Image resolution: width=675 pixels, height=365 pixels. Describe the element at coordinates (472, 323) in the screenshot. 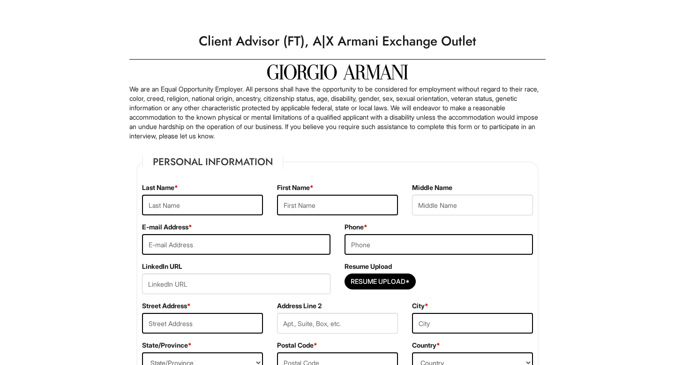

I see `input: City` at that location.